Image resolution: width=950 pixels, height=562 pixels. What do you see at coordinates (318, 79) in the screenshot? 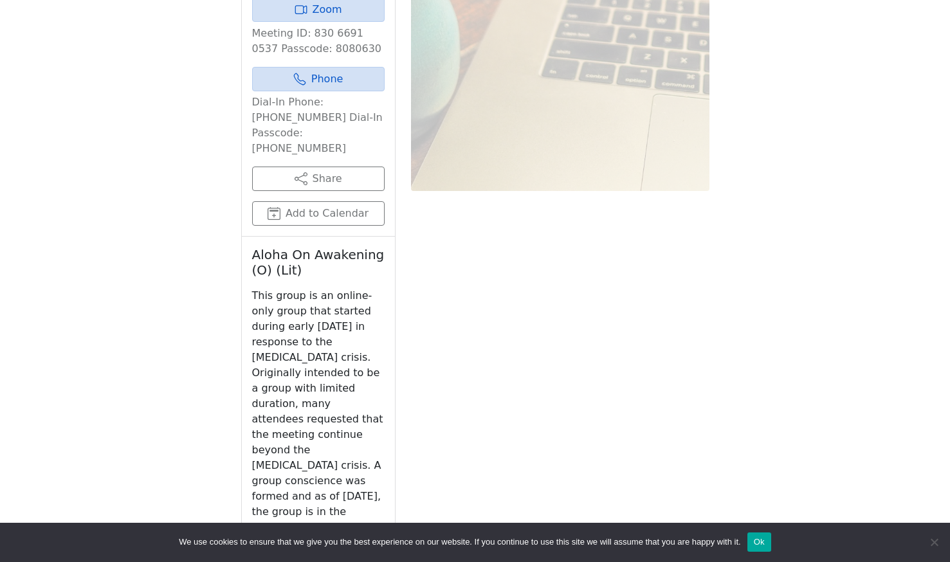
I see `a: Phone` at bounding box center [318, 79].